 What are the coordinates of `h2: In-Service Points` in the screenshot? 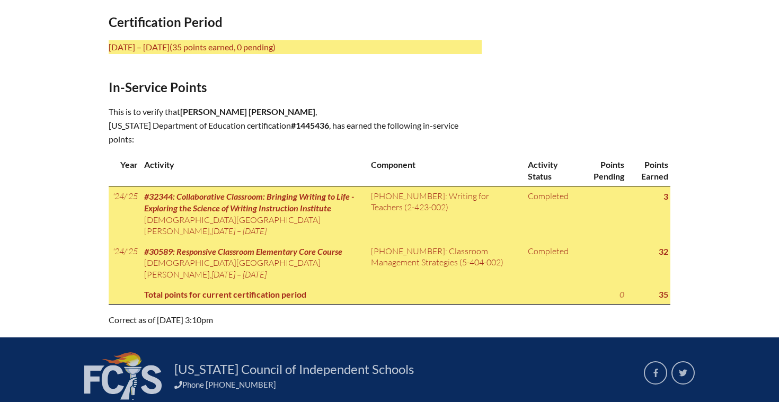 It's located at (295, 87).